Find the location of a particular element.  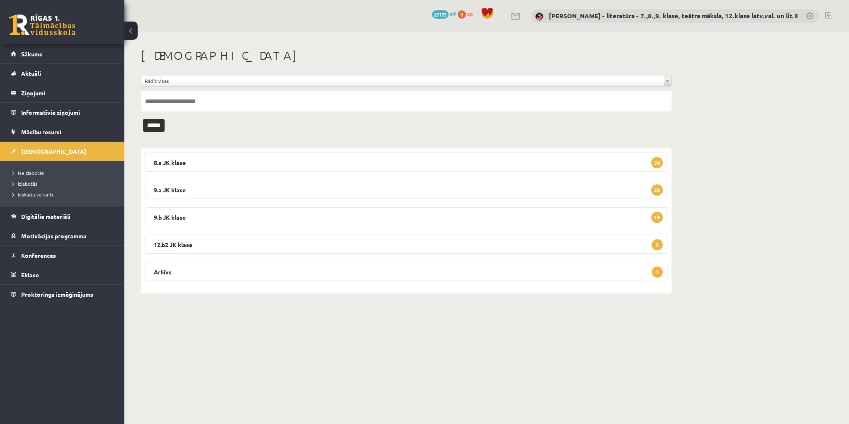

span: mP is located at coordinates (453, 14).